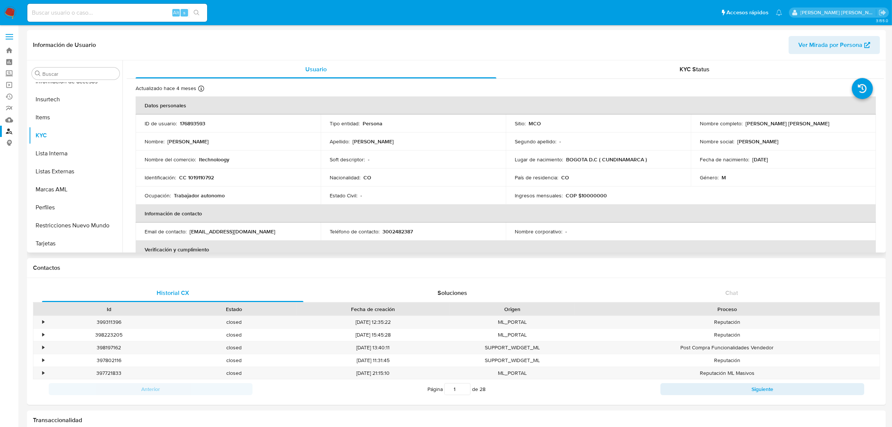  What do you see at coordinates (109, 347) in the screenshot?
I see `div: 398197162` at bounding box center [109, 347].